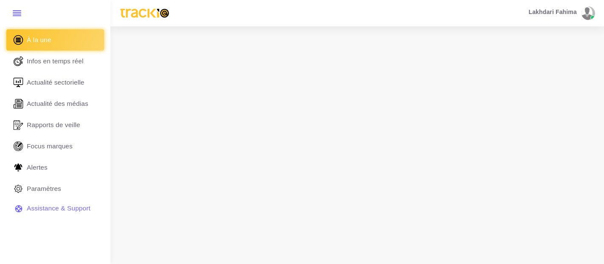 Image resolution: width=604 pixels, height=264 pixels. I want to click on img: Alerte.svg, so click(18, 167).